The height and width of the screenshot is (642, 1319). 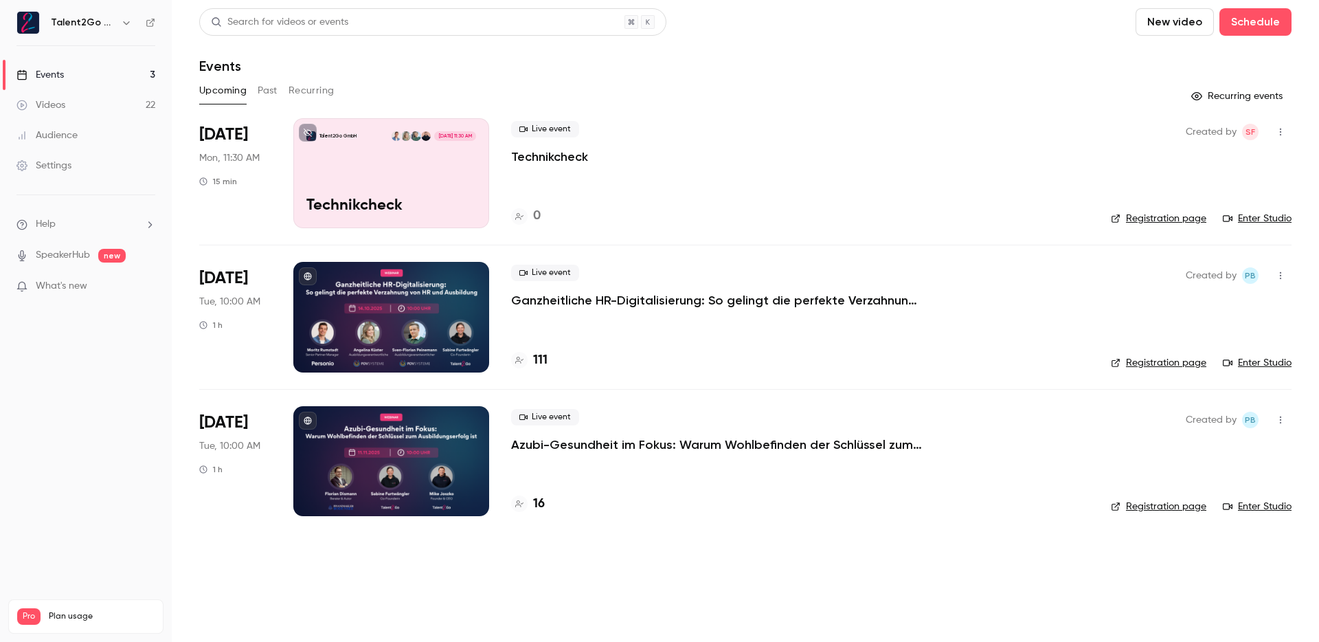 What do you see at coordinates (391, 173) in the screenshot?
I see `a: TechnikcheckTalent2Go GmbHSabine FurtwänglerSven-Florian PeinemannAngelina KüsterMoritz Rumstadt[...` at bounding box center [391, 173].